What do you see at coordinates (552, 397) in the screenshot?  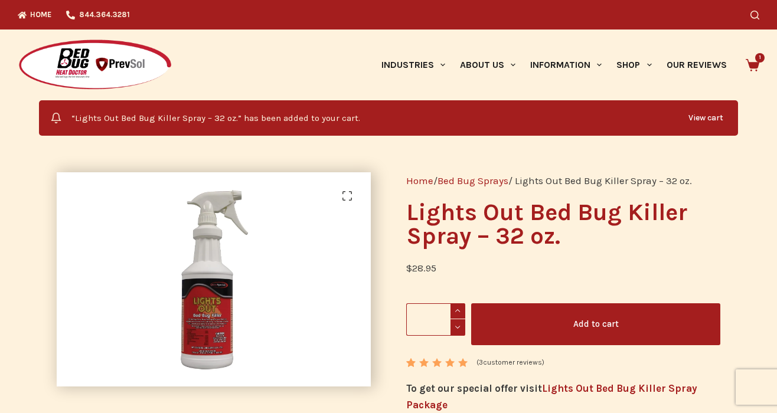 I see `strong: To get our special offer visit` at bounding box center [552, 397].